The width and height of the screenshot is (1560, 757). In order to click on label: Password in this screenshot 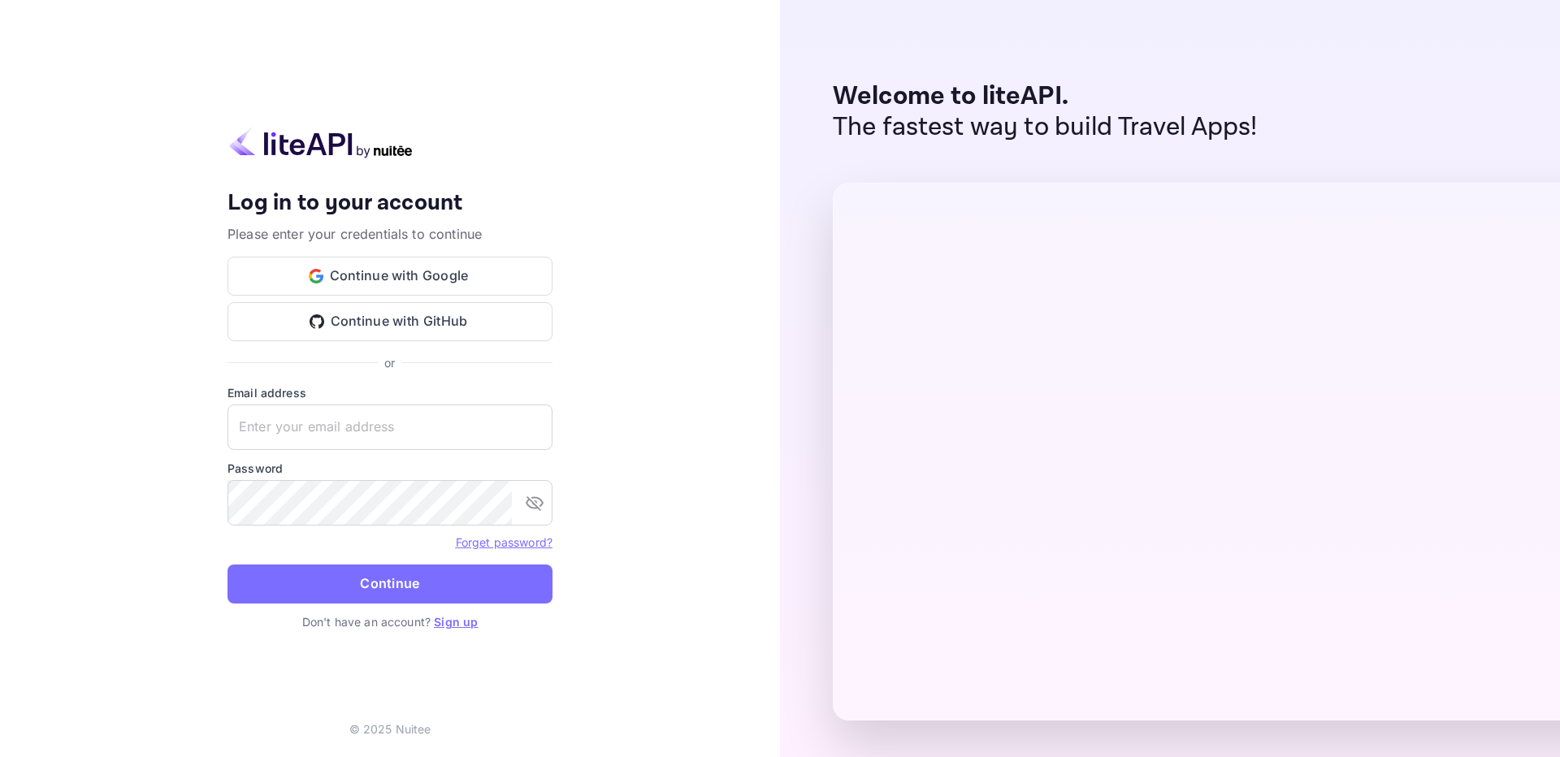, I will do `click(390, 468)`.